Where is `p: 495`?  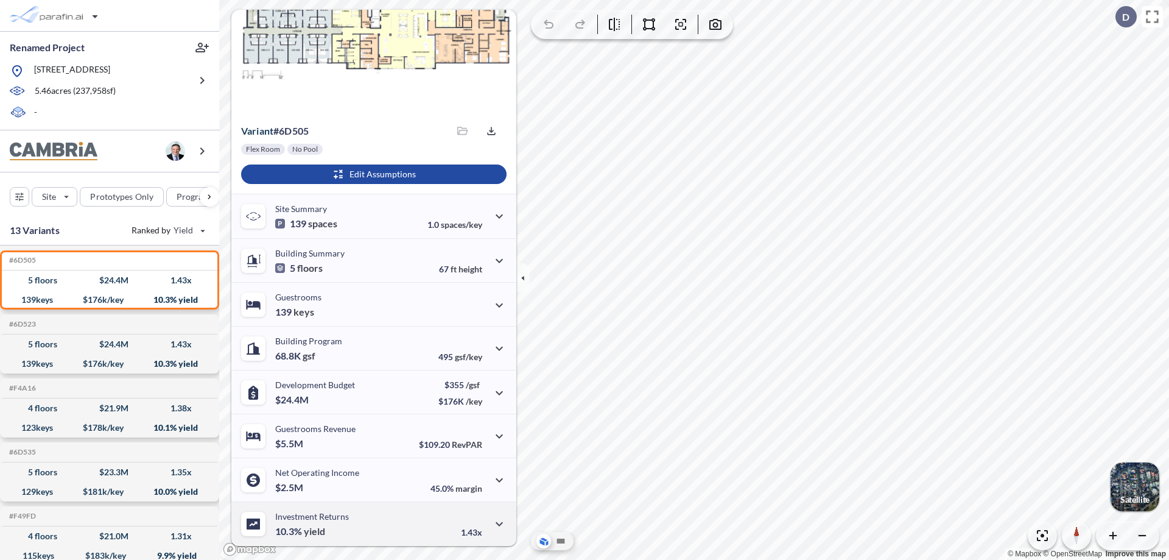
p: 495 is located at coordinates (460, 356).